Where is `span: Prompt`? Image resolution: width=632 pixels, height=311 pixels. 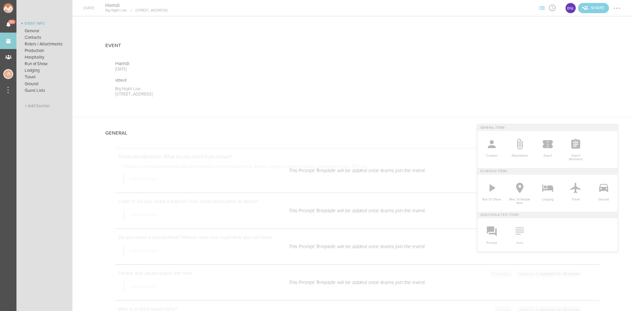 span: Prompt is located at coordinates (491, 241).